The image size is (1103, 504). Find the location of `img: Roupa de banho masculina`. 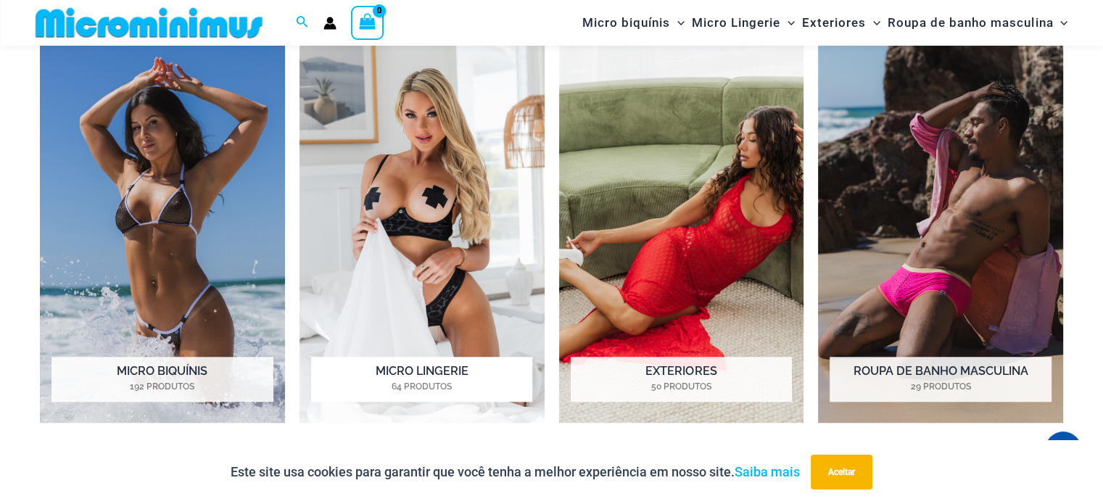

img: Roupa de banho masculina is located at coordinates (940, 233).